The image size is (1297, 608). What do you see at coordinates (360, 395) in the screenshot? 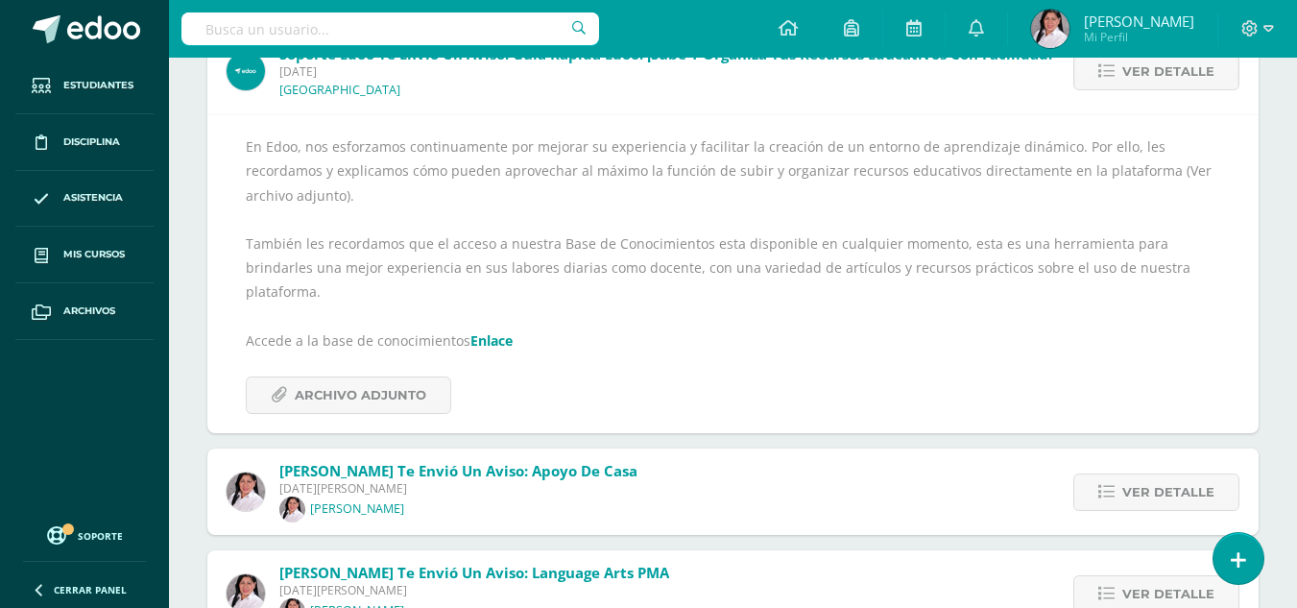
I see `span: Archivo Adjunto` at bounding box center [360, 395].